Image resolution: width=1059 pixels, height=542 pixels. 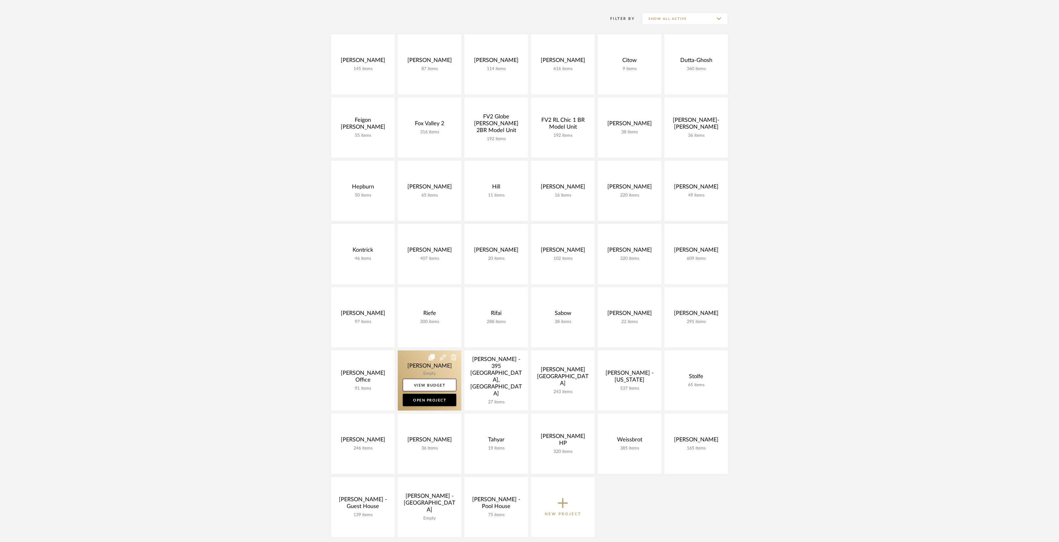 What do you see at coordinates (563, 392) in the screenshot?
I see `div: 243 items` at bounding box center [563, 392].